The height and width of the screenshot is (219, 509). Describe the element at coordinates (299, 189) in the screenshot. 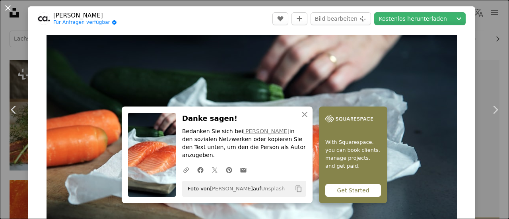

I see `button: In die Zwischenablage kopieren` at that location.